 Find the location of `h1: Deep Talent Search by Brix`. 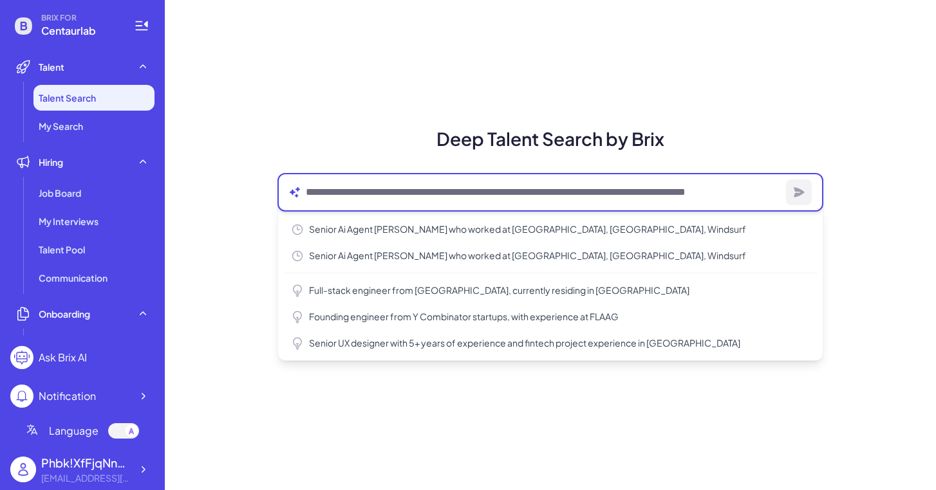

h1: Deep Talent Search by Brix is located at coordinates (550, 139).